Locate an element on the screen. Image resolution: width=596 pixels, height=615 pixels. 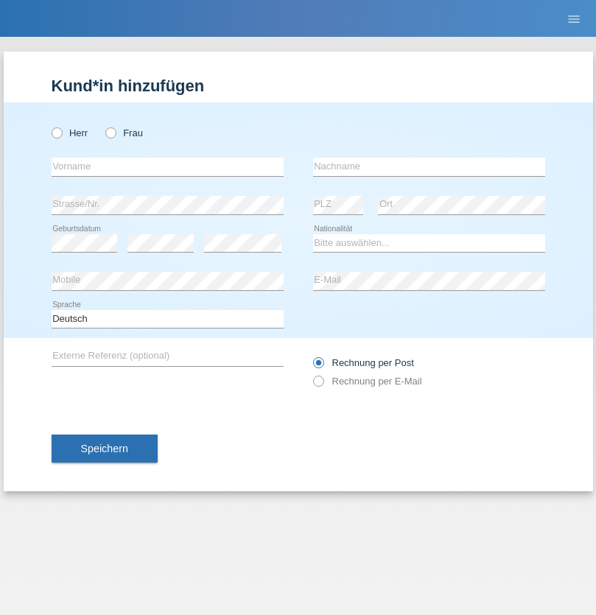
label: Rechnung per E-Mail is located at coordinates (368, 381).